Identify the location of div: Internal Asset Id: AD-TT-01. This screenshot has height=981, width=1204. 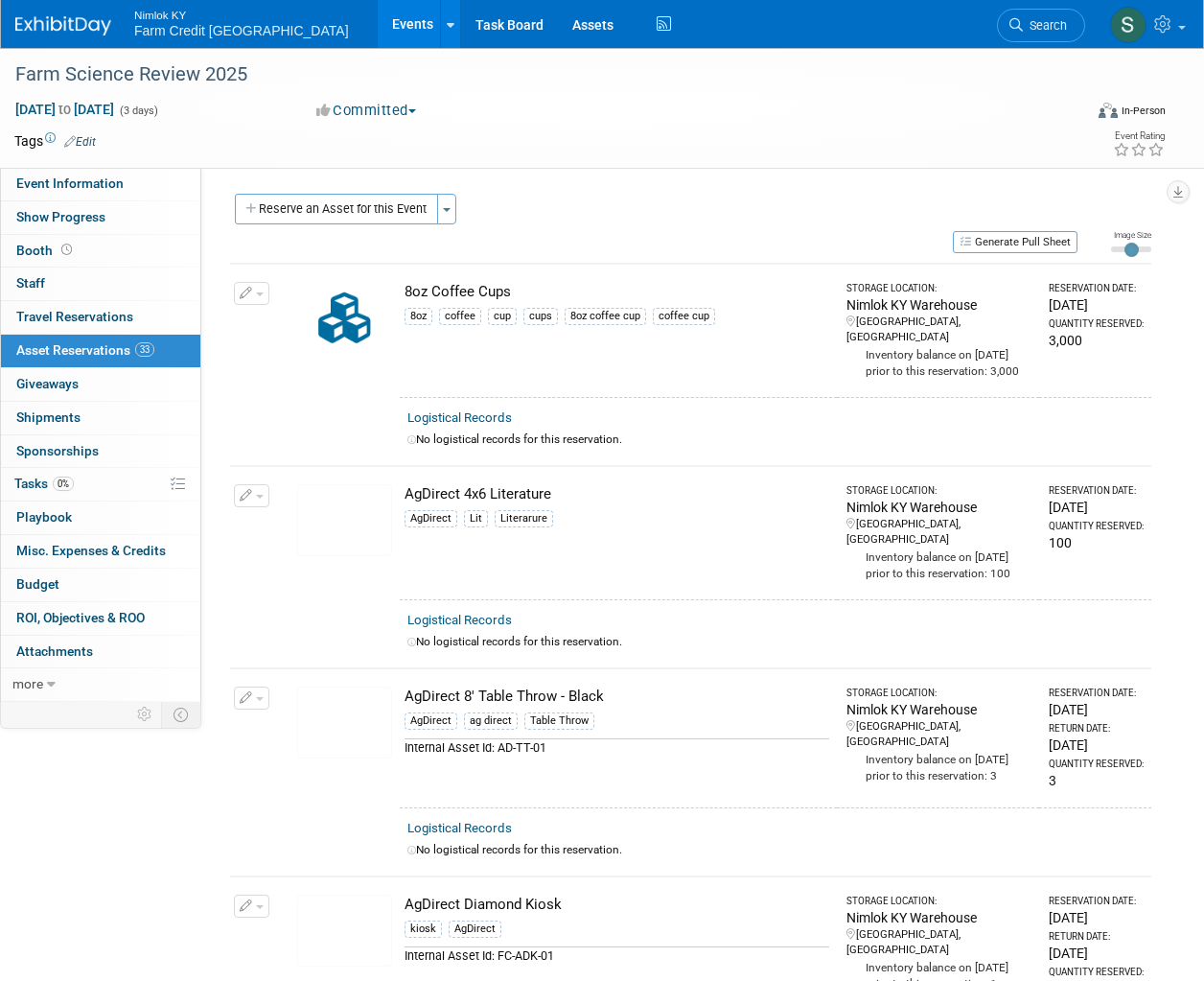
(616, 747).